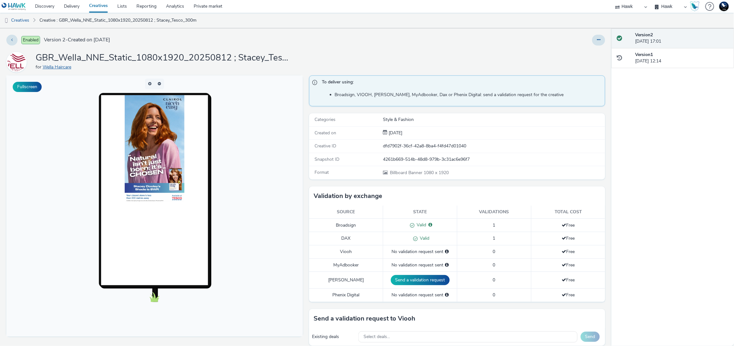  What do you see at coordinates (334, 336) in the screenshot?
I see `div: Existing deals` at bounding box center [334, 336].